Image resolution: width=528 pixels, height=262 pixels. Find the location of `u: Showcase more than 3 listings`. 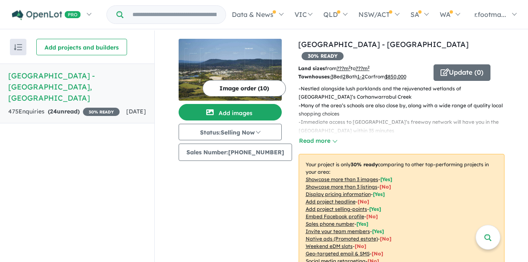

u: Showcase more than 3 listings is located at coordinates (342, 187).